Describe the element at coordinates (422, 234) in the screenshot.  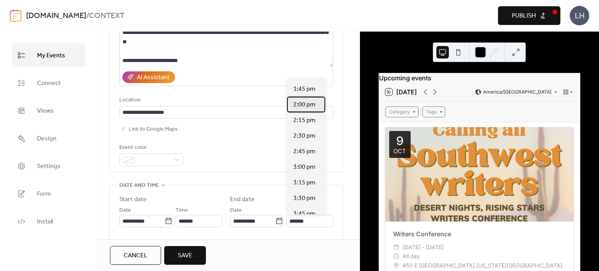
I see `a: Writers Conference` at that location.